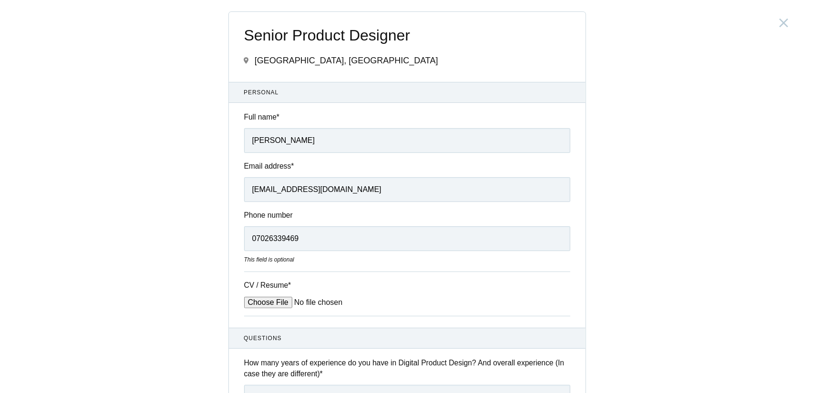 The width and height of the screenshot is (814, 393). Describe the element at coordinates (407, 368) in the screenshot. I see `label: How many years of experience do you have in Digital Product Design? And overall experience (In ca...` at that location.